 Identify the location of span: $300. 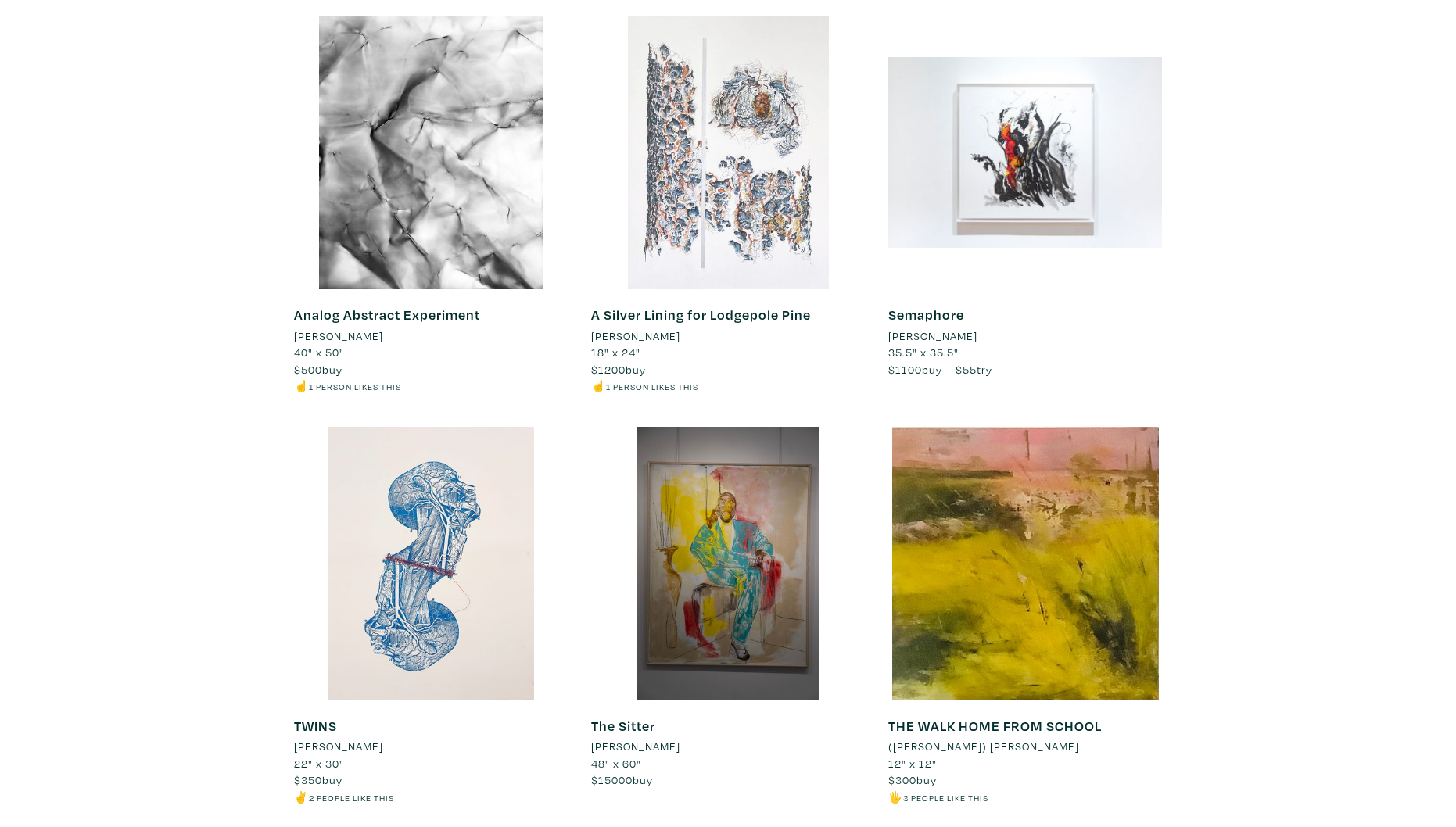
(902, 780).